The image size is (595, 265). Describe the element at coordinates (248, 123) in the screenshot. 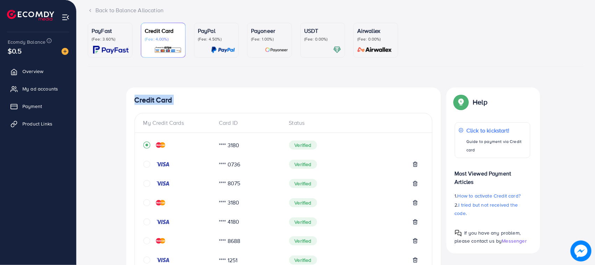

I see `div: Card ID` at that location.